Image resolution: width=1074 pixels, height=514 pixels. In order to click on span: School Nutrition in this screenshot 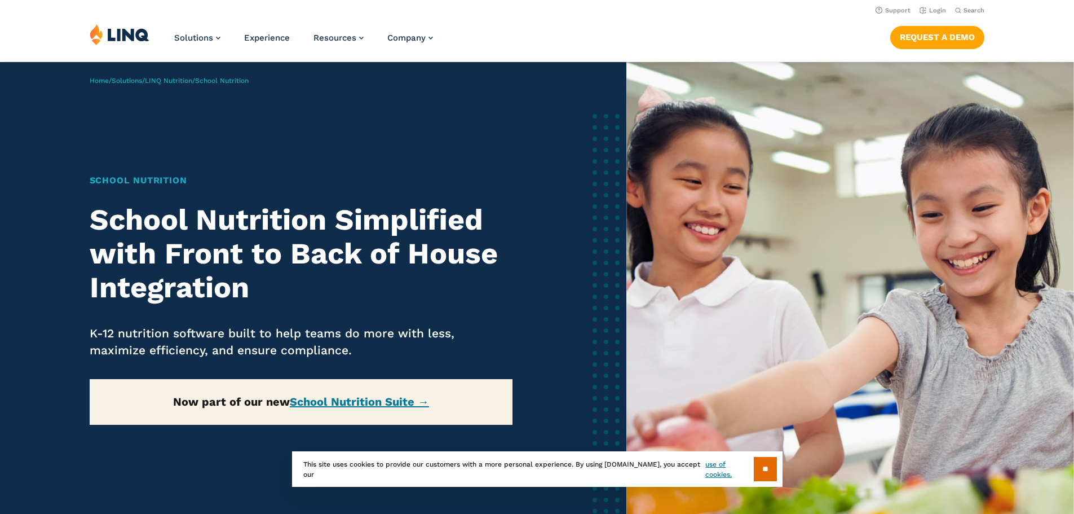, I will do `click(222, 81)`.